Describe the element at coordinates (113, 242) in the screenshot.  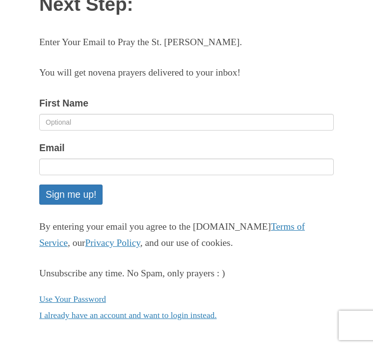
I see `a: Privacy Policy` at that location.